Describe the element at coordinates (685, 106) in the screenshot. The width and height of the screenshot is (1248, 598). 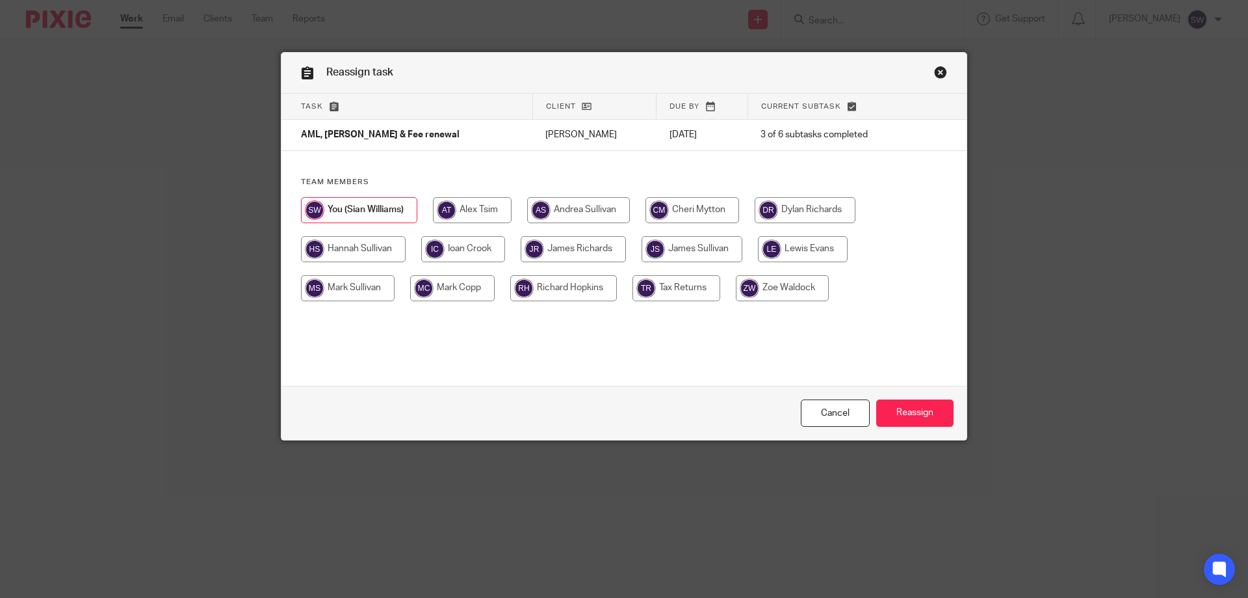
I see `span: Due by` at that location.